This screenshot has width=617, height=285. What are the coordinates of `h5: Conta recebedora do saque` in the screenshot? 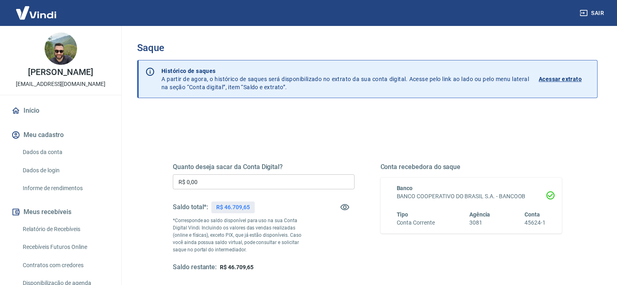 It's located at (471, 167).